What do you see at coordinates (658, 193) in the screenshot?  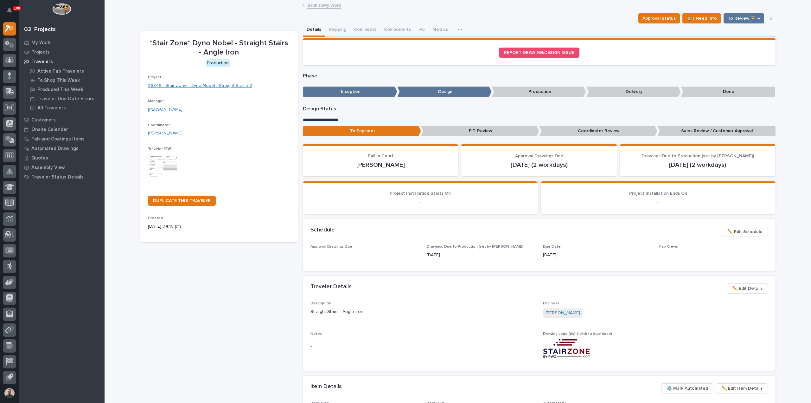 I see `span: Project Installation Ends On` at bounding box center [658, 193].